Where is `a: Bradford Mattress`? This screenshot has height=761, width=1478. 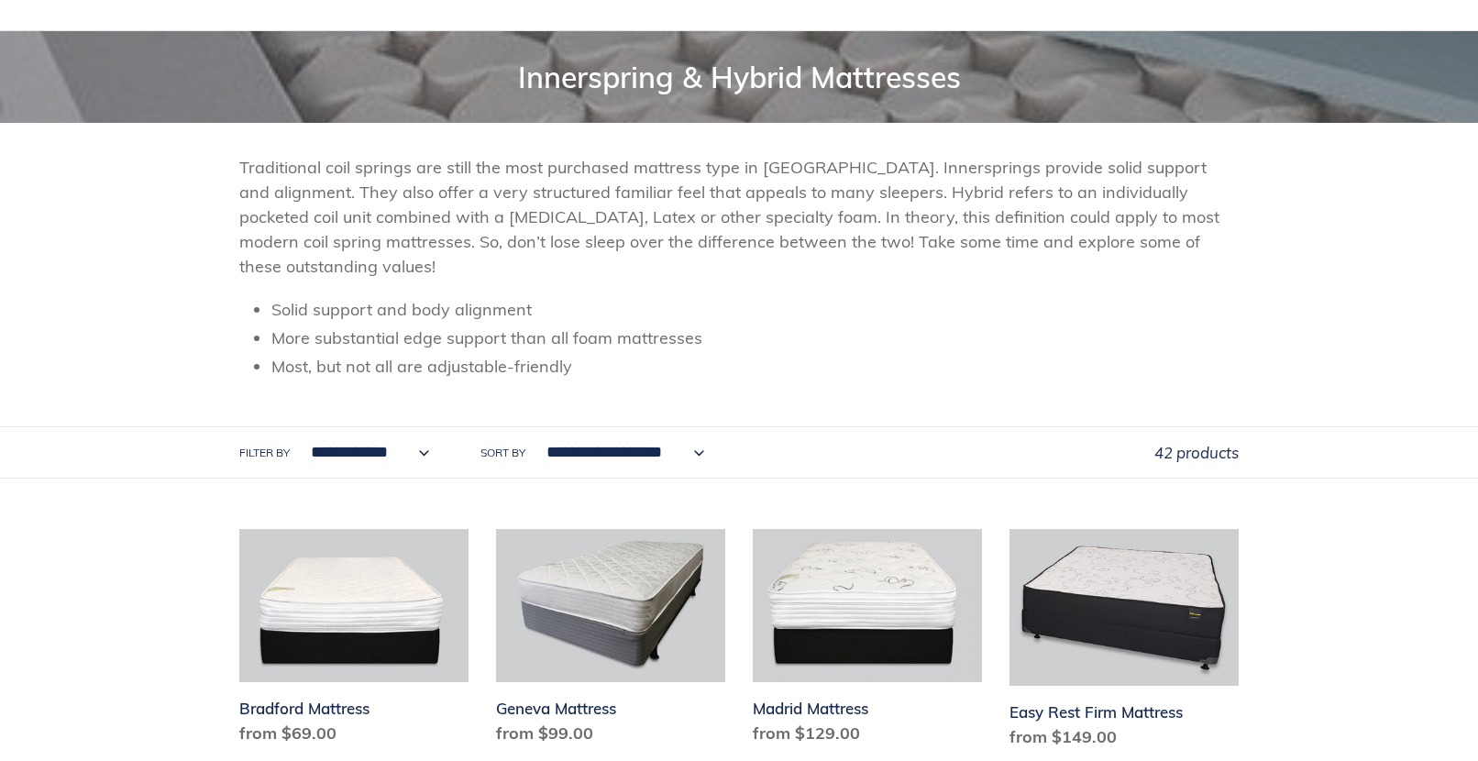
a: Bradford Mattress is located at coordinates (354, 641).